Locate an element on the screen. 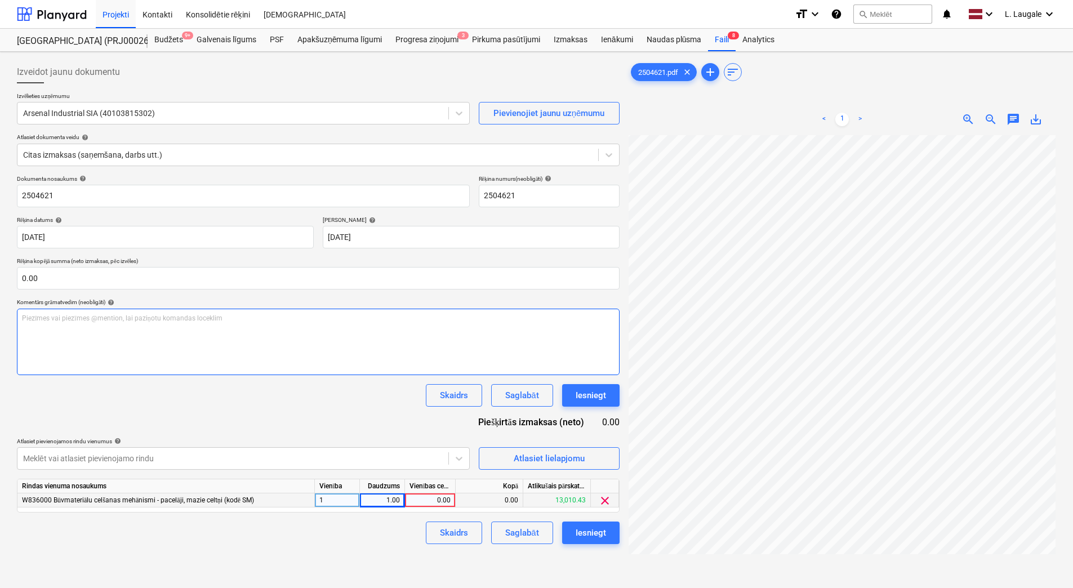 The width and height of the screenshot is (1073, 588). i: notifications is located at coordinates (947, 14).